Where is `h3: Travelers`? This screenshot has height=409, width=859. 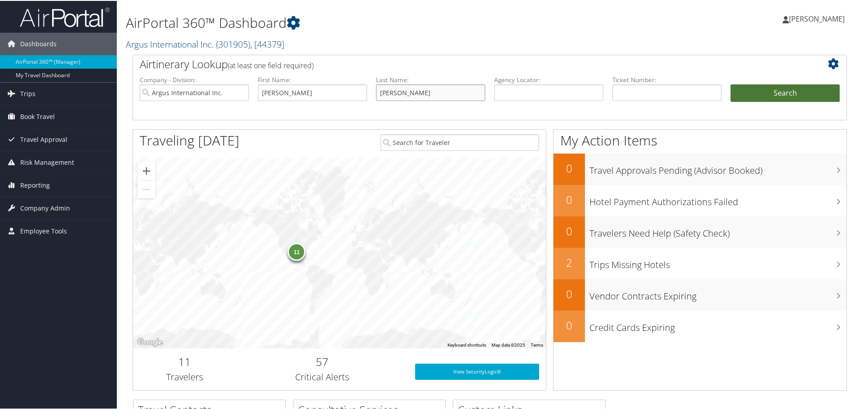 h3: Travelers is located at coordinates (185, 377).